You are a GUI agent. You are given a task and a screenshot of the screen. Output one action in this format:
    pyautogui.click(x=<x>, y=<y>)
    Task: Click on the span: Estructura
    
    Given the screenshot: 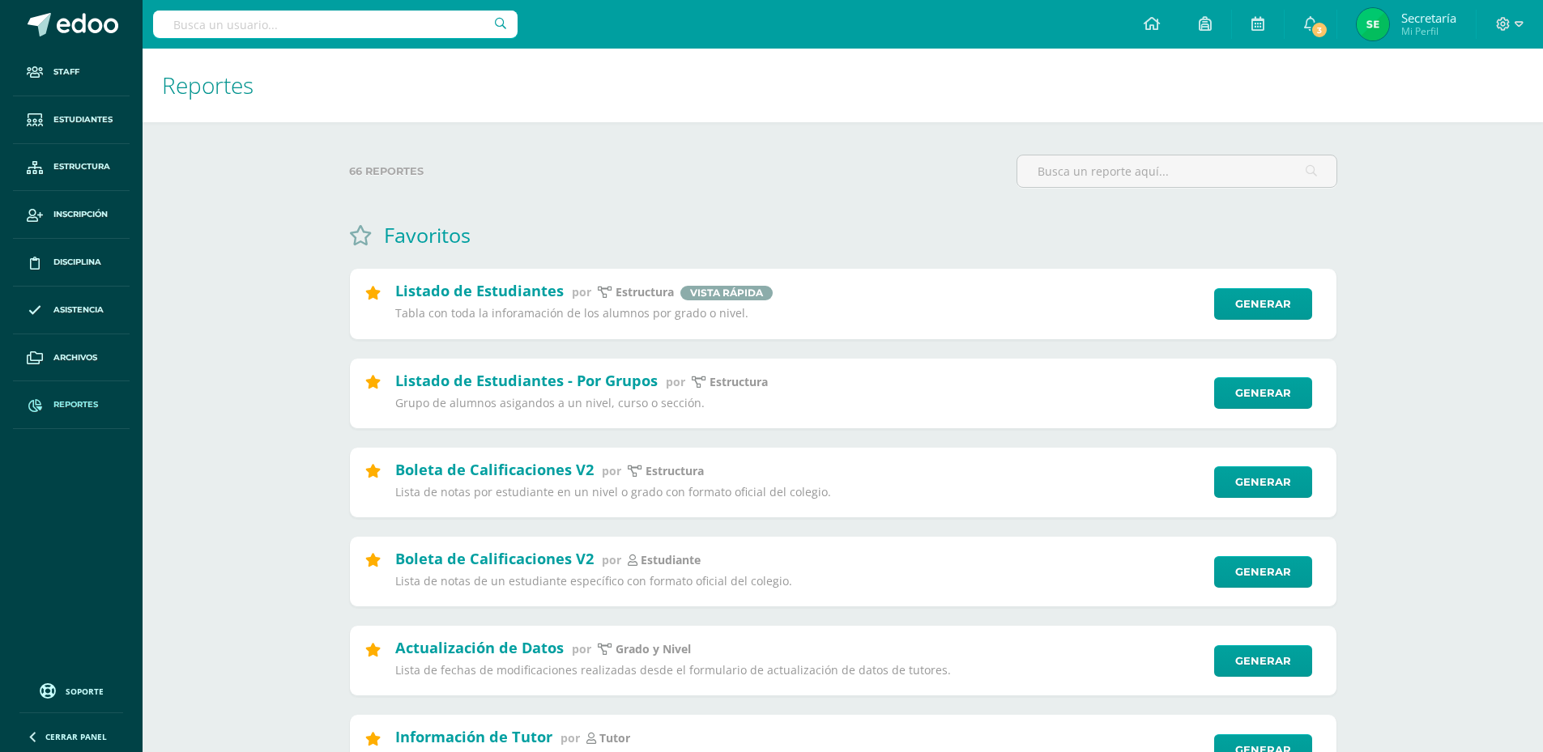 What is the action you would take?
    pyautogui.click(x=82, y=167)
    